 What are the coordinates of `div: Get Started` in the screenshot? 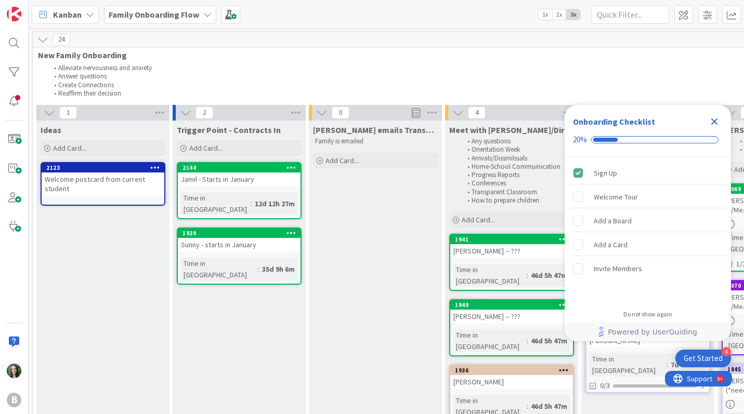 It's located at (703, 359).